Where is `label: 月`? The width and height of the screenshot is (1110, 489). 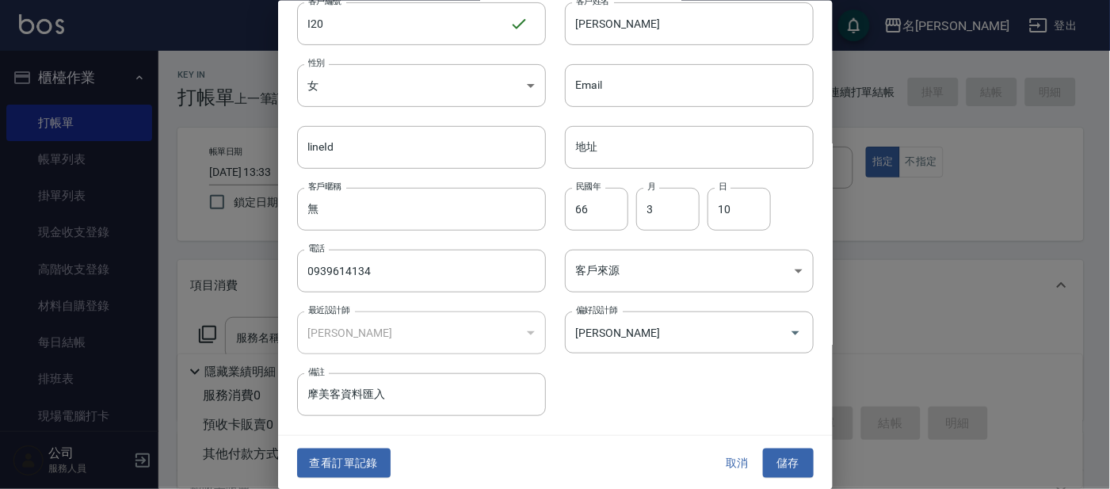
label: 月 is located at coordinates (651, 185).